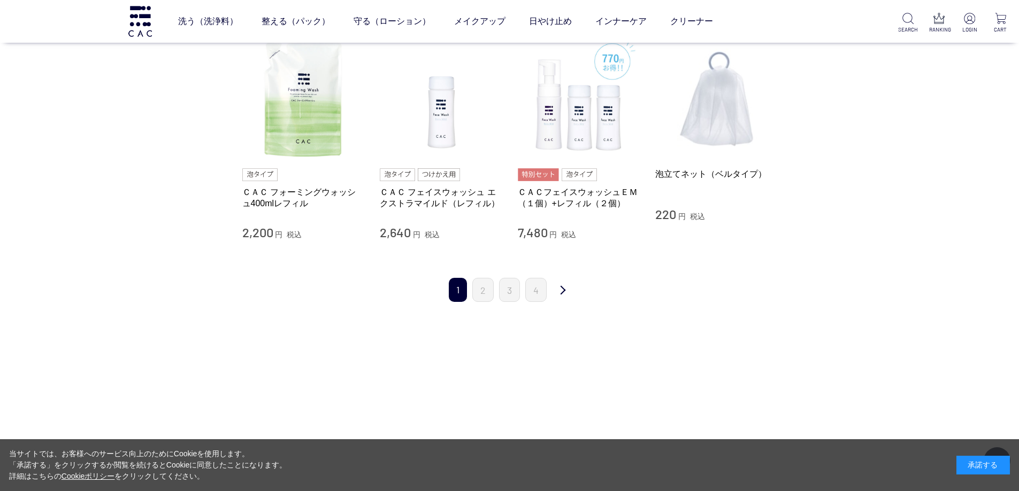 The height and width of the screenshot is (491, 1019). Describe the element at coordinates (140, 21) in the screenshot. I see `img: logo` at that location.